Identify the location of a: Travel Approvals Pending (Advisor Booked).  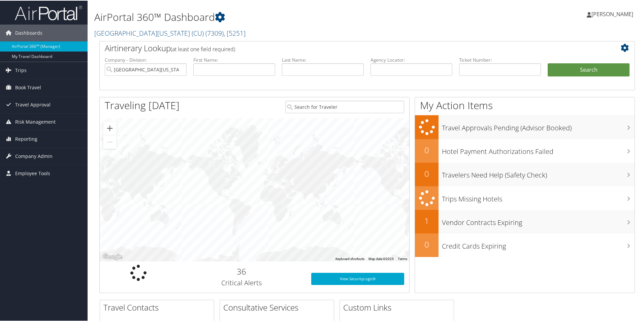
(525, 126).